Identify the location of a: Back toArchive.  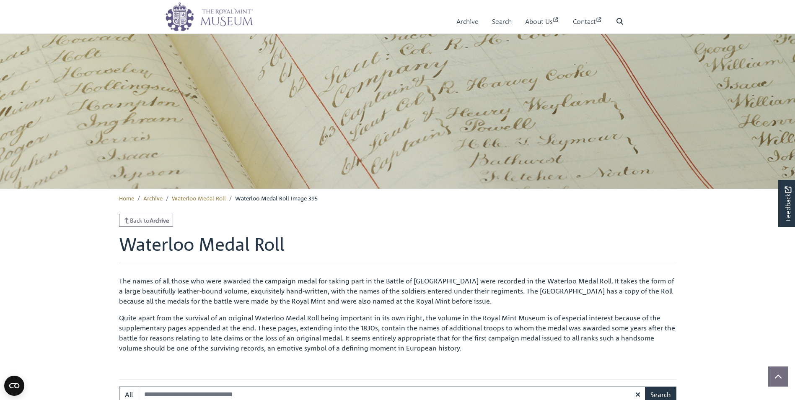
(146, 220).